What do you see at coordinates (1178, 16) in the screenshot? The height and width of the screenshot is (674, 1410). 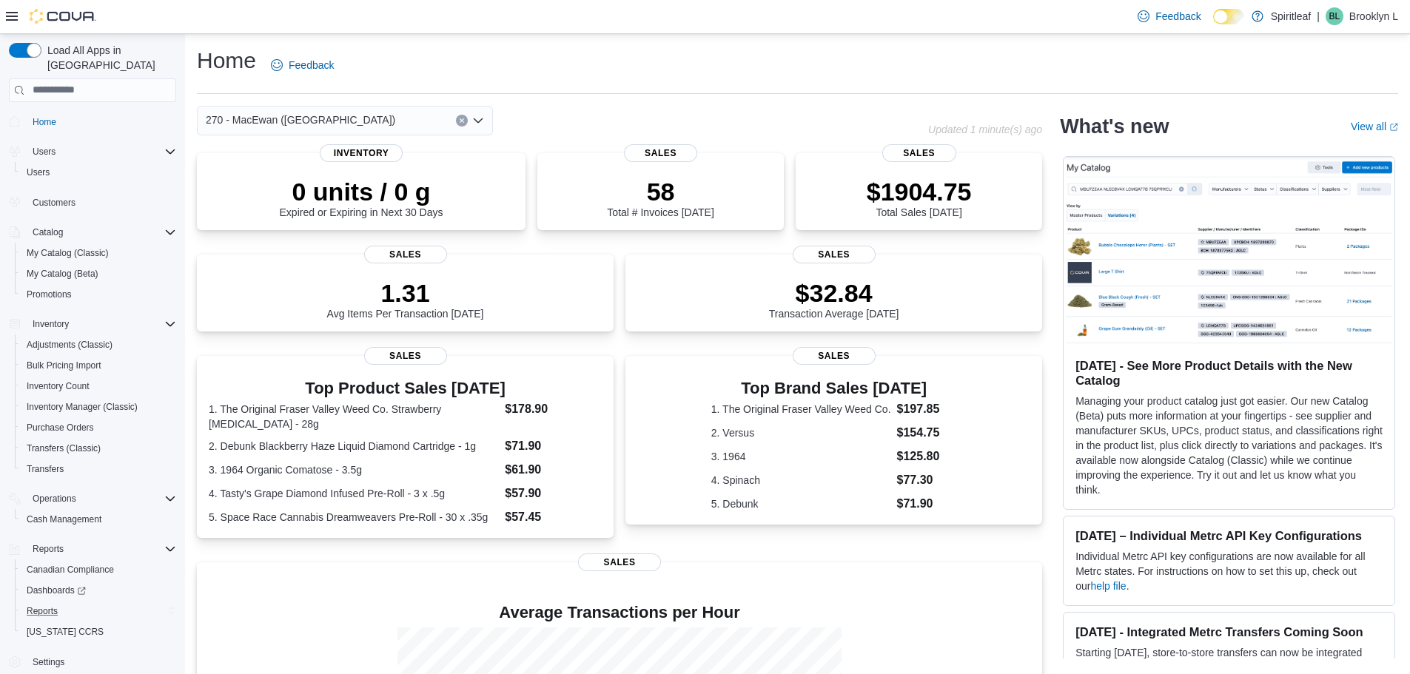 I see `span: Feedback` at bounding box center [1178, 16].